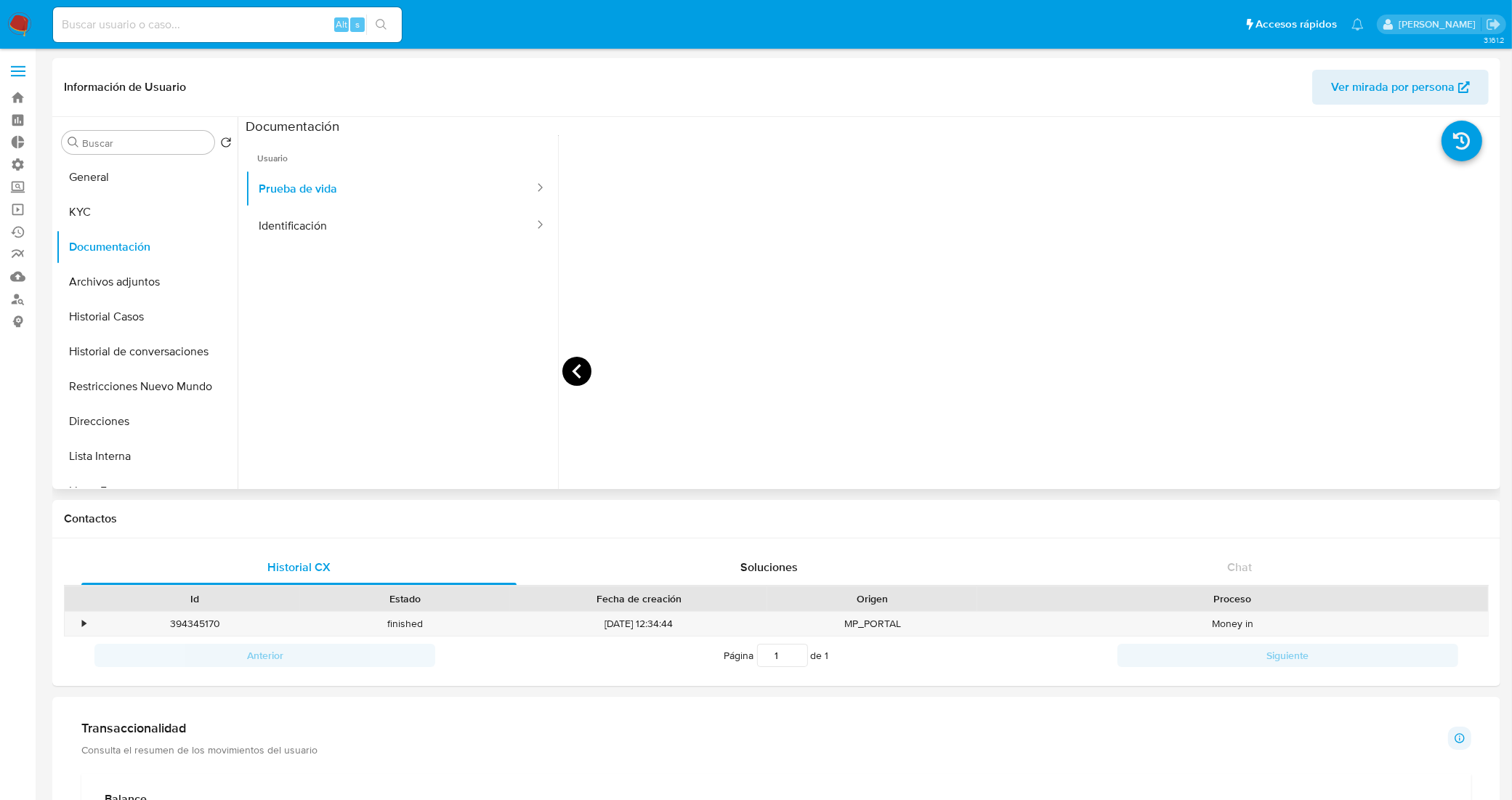 Image resolution: width=1512 pixels, height=800 pixels. What do you see at coordinates (195, 599) in the screenshot?
I see `div: Id` at bounding box center [195, 599].